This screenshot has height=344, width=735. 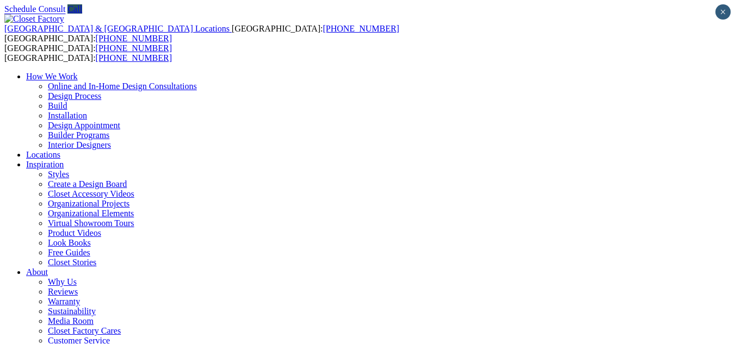 What do you see at coordinates (67, 115) in the screenshot?
I see `a: Installation` at bounding box center [67, 115].